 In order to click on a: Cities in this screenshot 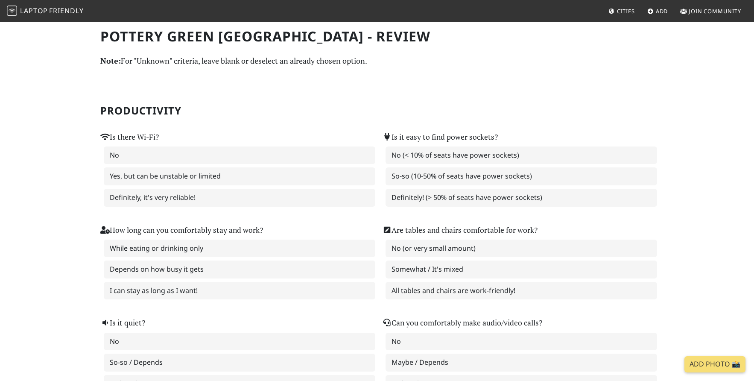, I will do `click(622, 11)`.